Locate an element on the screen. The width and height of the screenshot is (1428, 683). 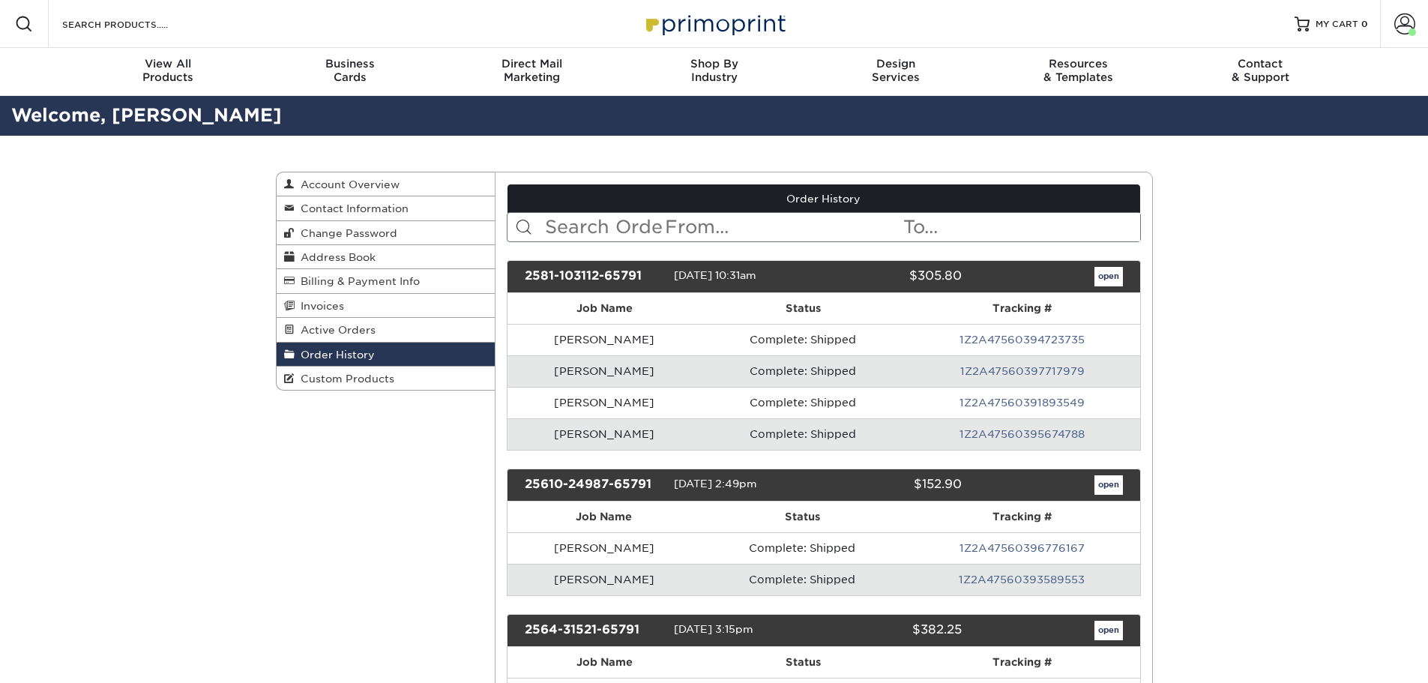
div: Products is located at coordinates (168, 70).